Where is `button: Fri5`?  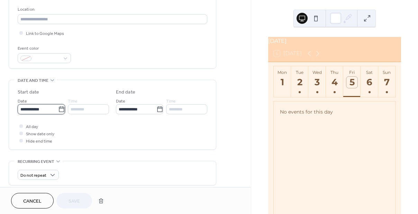 button: Fri5 is located at coordinates (352, 82).